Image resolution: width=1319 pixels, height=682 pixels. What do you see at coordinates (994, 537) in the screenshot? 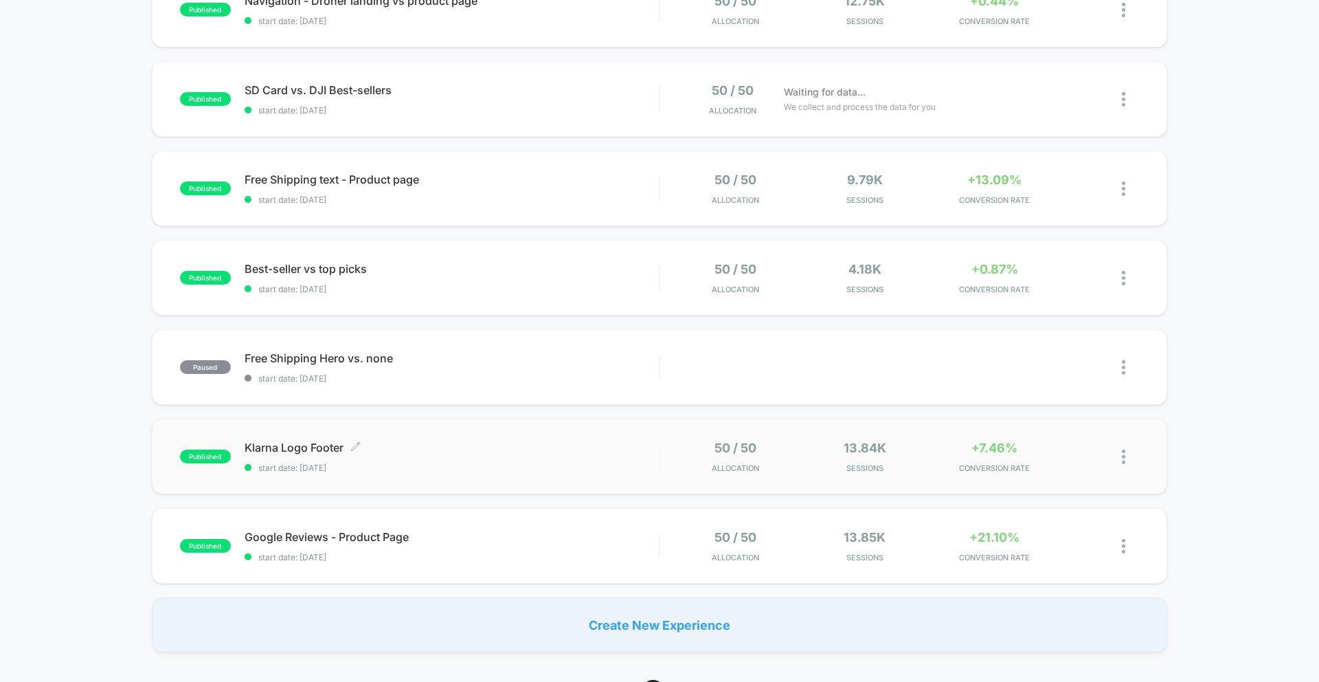
I see `span: +21.10%` at bounding box center [994, 537].